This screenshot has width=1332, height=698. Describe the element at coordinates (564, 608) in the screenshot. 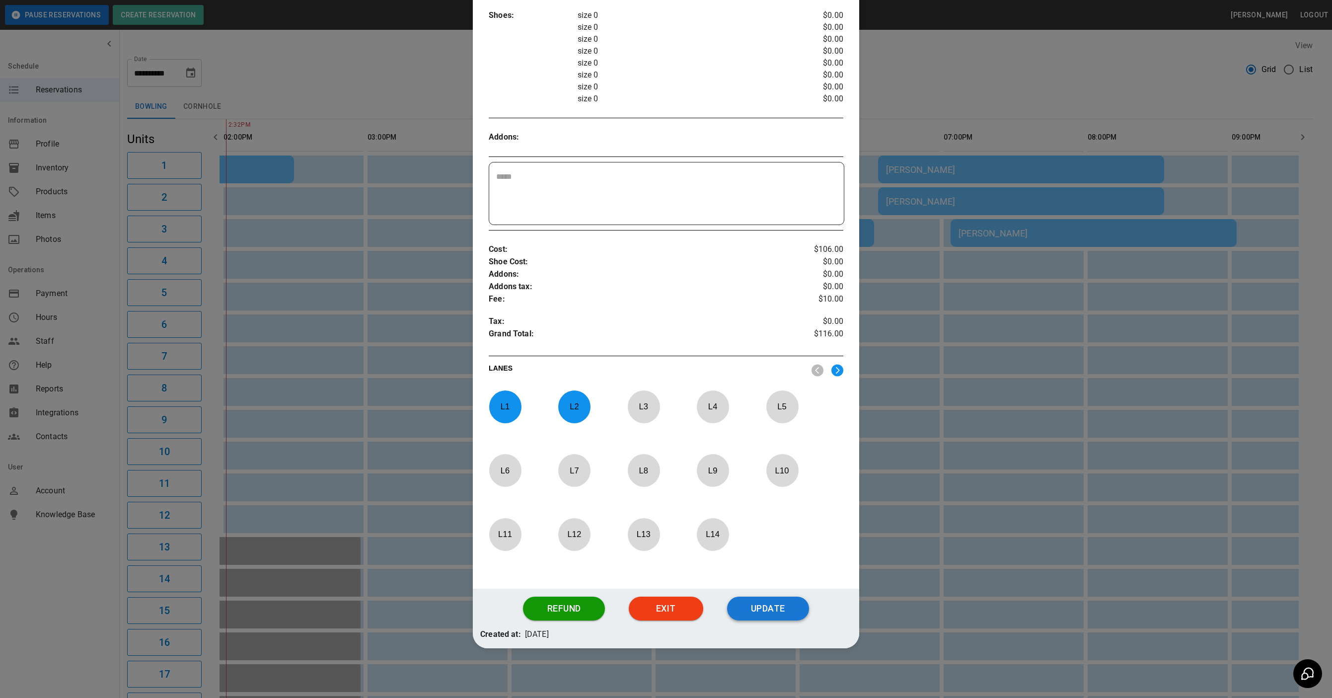

I see `button: Refund` at that location.